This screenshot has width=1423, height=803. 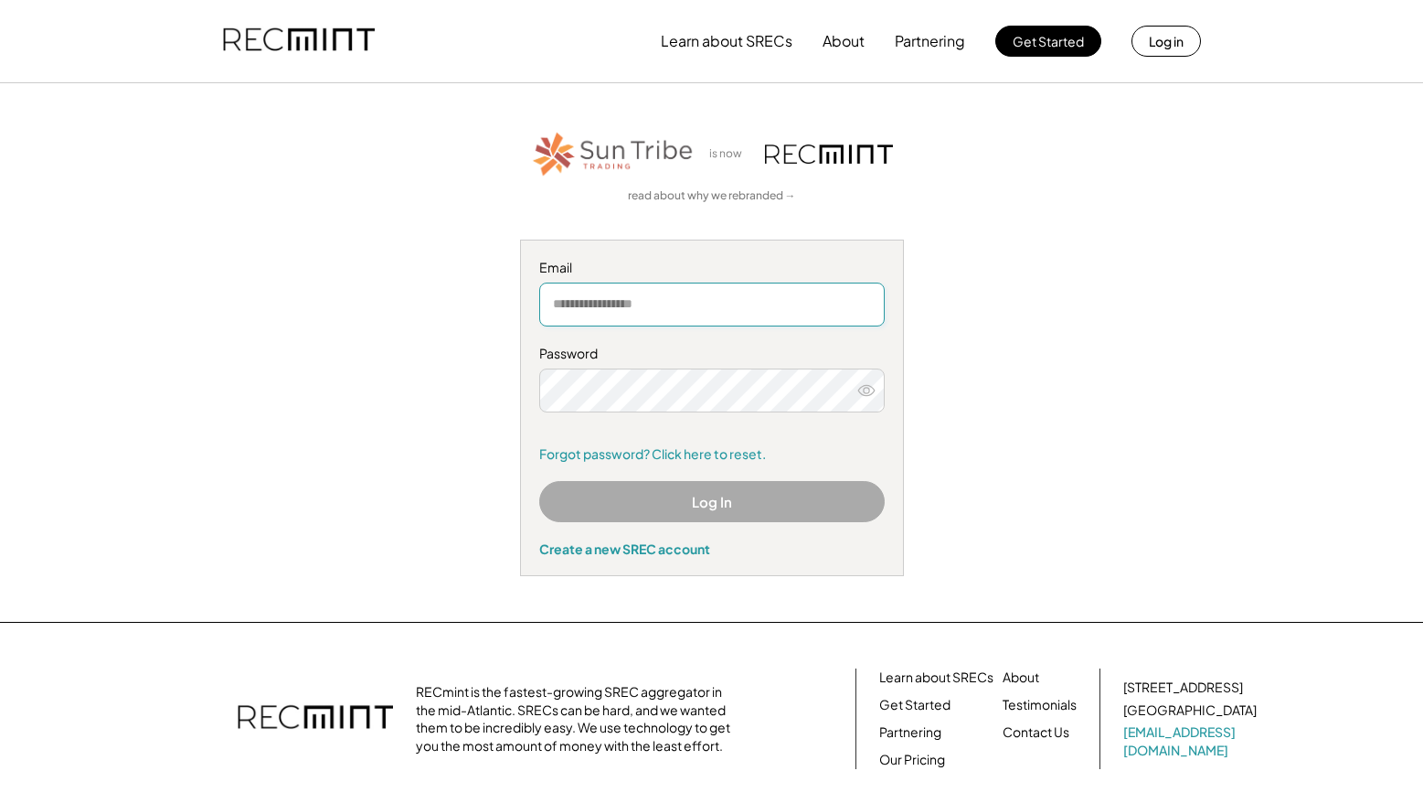 What do you see at coordinates (727, 41) in the screenshot?
I see `button: Learn about SRECs` at bounding box center [727, 41].